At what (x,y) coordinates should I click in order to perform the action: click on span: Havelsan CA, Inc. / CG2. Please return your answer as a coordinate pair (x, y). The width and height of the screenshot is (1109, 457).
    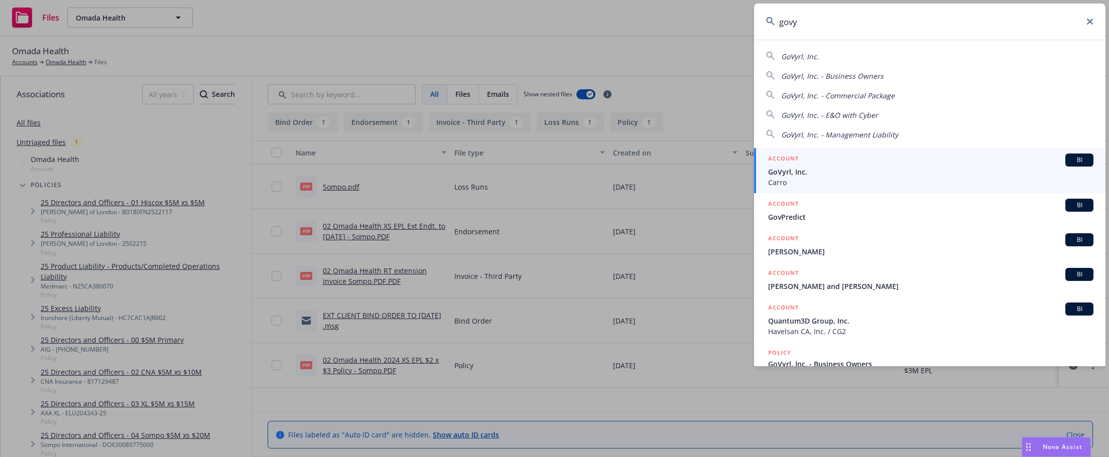
    Looking at the image, I should click on (931, 331).